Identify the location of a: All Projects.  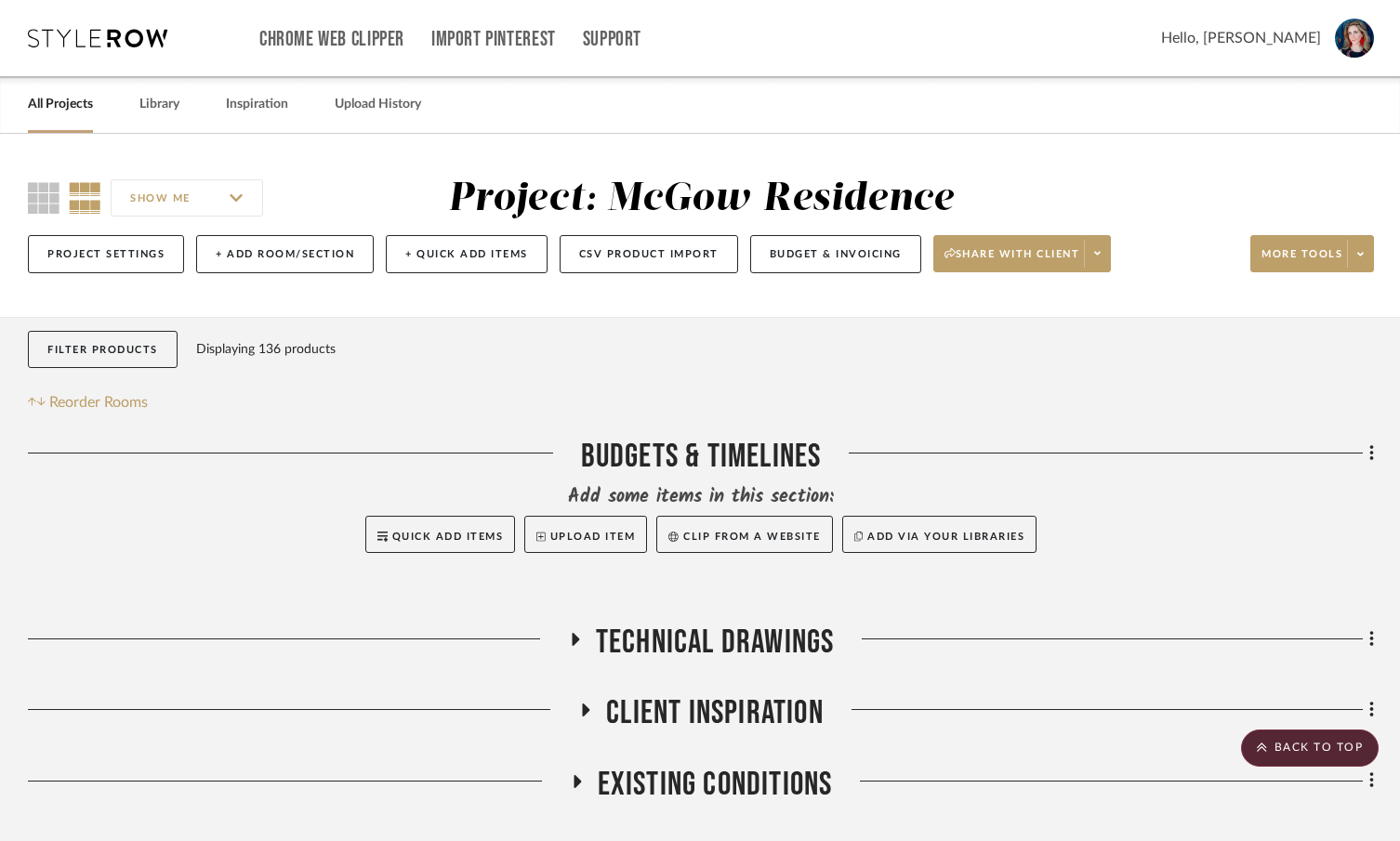
(61, 105).